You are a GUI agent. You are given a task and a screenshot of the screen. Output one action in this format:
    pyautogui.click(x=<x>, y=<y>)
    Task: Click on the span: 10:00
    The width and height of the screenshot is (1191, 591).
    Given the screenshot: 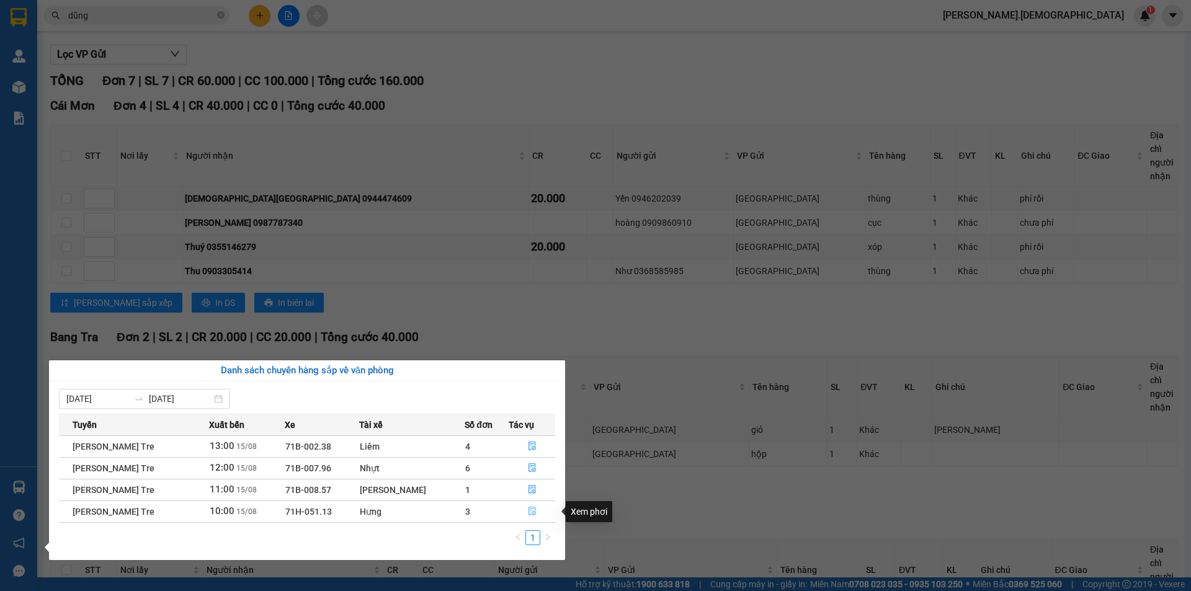 What is the action you would take?
    pyautogui.click(x=222, y=511)
    